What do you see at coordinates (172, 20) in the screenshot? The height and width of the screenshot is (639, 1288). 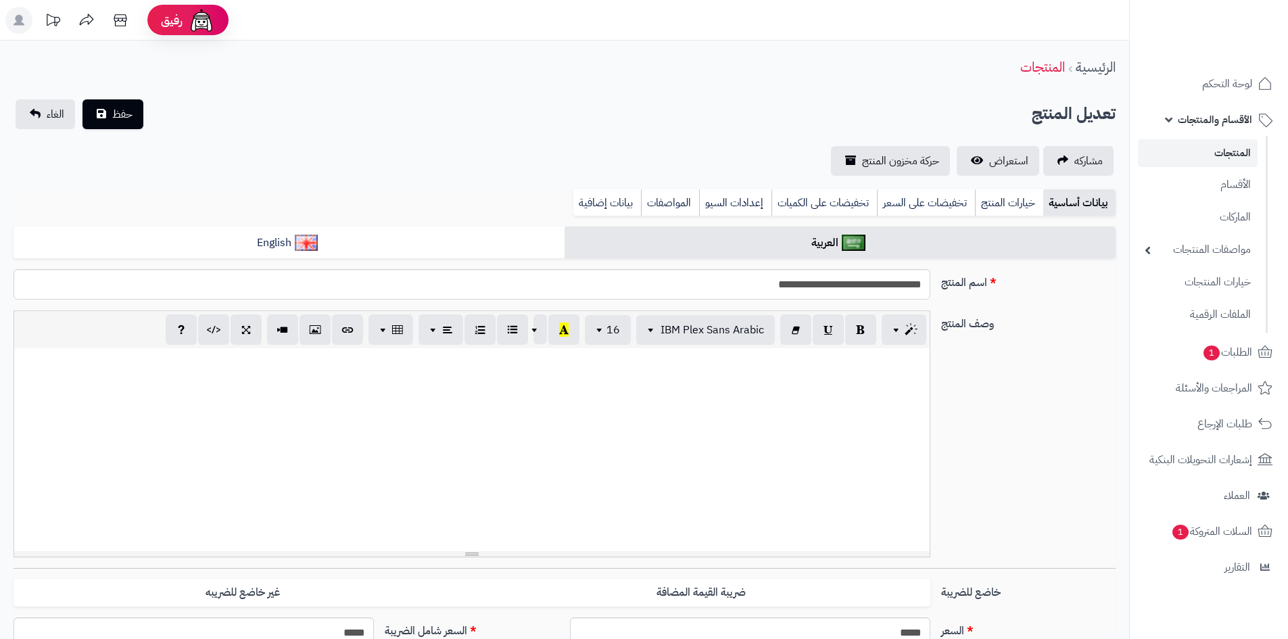 I see `span: رفيق` at bounding box center [172, 20].